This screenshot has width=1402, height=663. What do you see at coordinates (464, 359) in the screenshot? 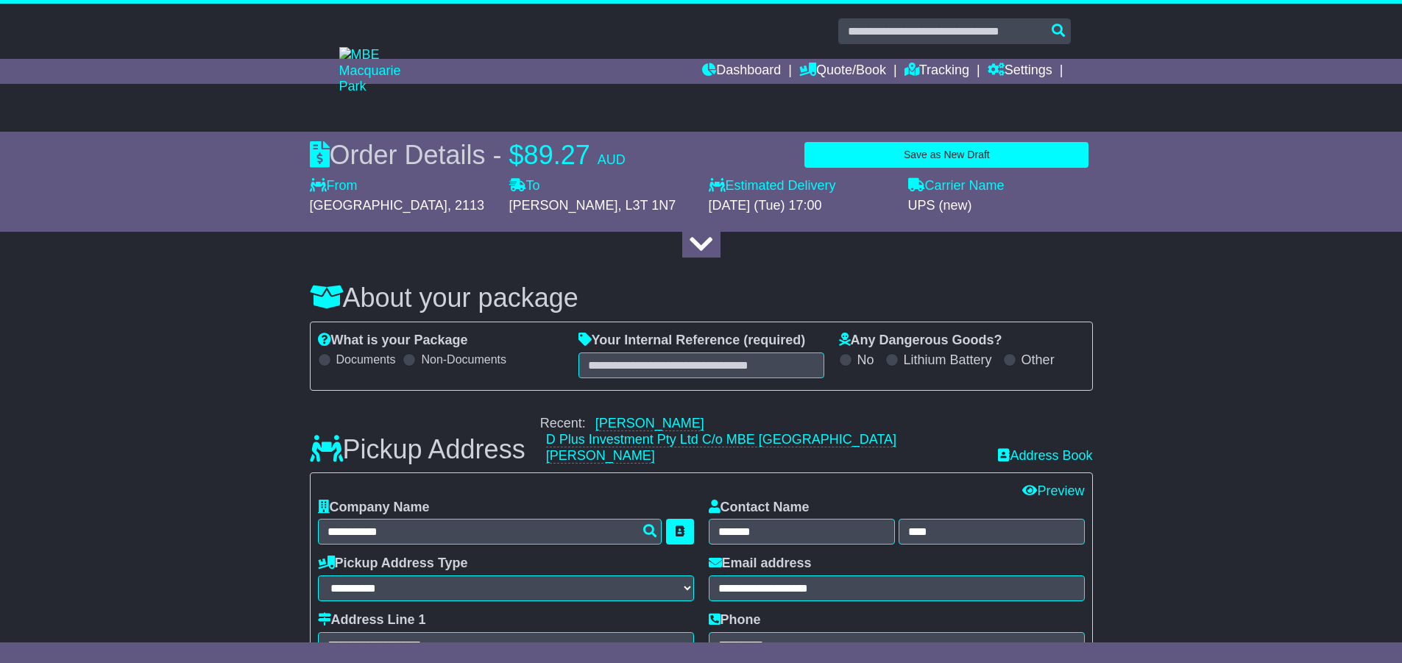
I see `label: Non-Documents` at bounding box center [464, 359].